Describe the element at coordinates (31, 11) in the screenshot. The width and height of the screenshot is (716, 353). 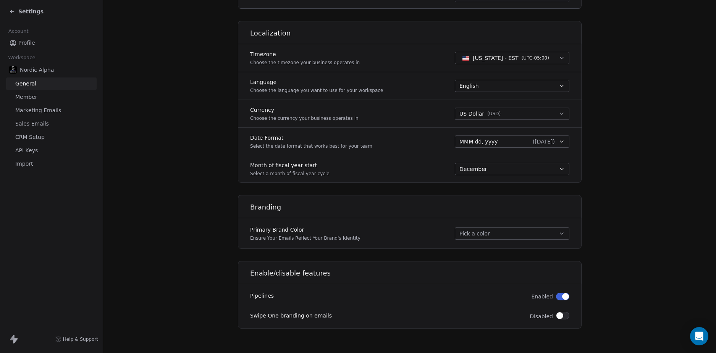
I see `span: Settings` at that location.